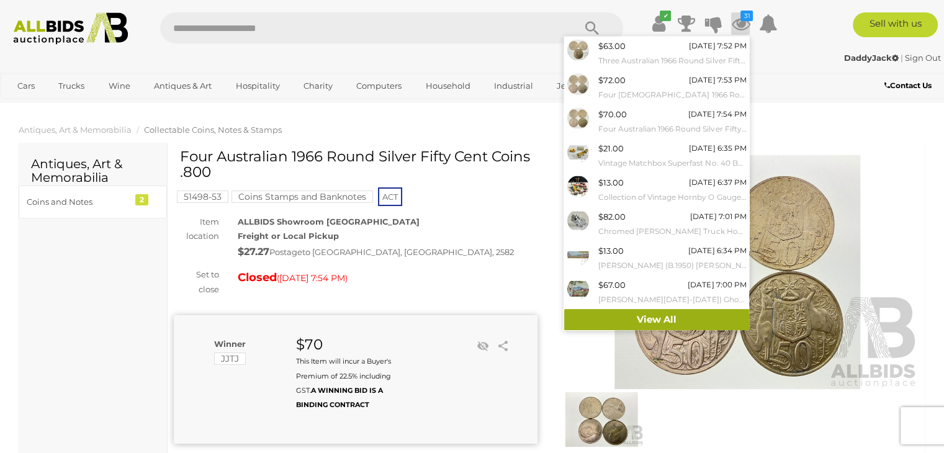  What do you see at coordinates (357, 164) in the screenshot?
I see `h1: Four Australian 1966 Round Silver Fifty Cent Coins .800` at bounding box center [357, 164].